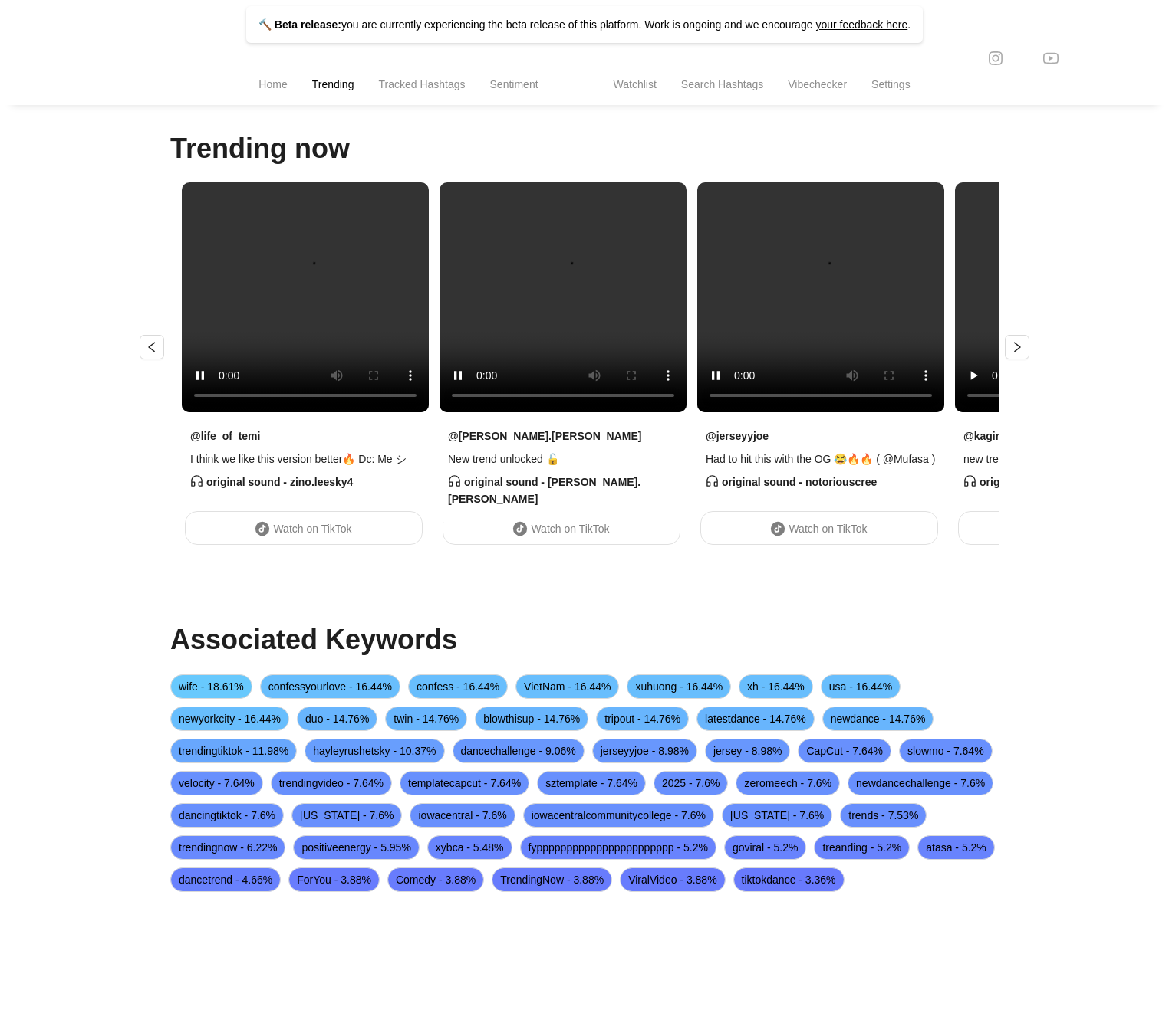 The height and width of the screenshot is (1036, 1169). I want to click on span: tripout - 14.76%, so click(642, 719).